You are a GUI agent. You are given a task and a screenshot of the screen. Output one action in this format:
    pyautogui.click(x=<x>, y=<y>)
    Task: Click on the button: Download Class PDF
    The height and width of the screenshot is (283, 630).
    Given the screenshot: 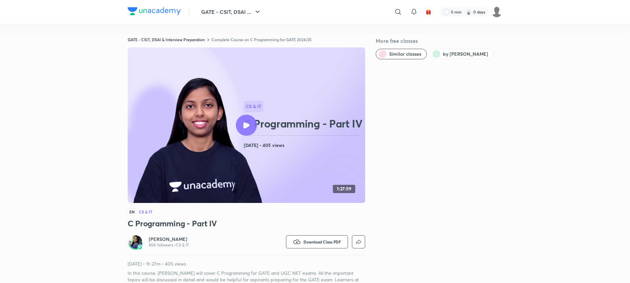 What is the action you would take?
    pyautogui.click(x=317, y=242)
    